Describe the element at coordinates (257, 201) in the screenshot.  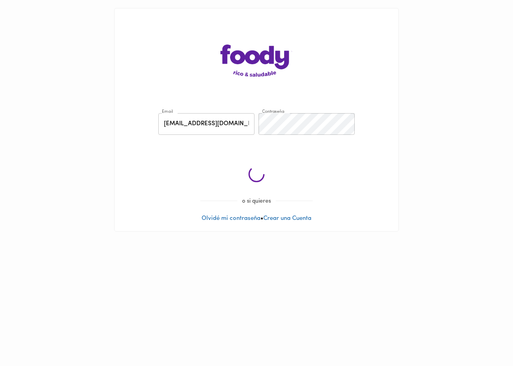
I see `span: o si quieres` at that location.